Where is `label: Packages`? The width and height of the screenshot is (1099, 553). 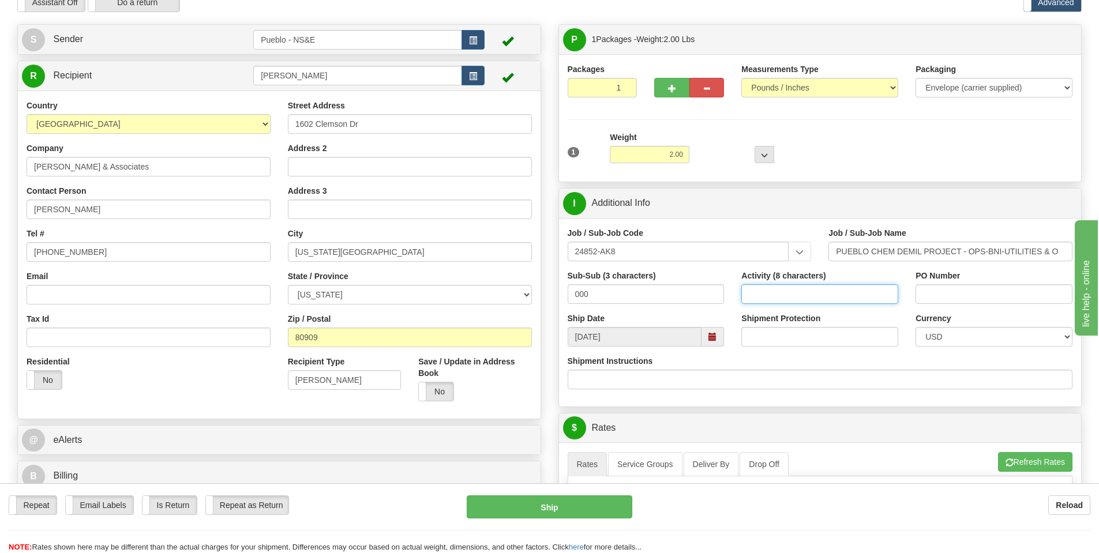 label: Packages is located at coordinates (586, 69).